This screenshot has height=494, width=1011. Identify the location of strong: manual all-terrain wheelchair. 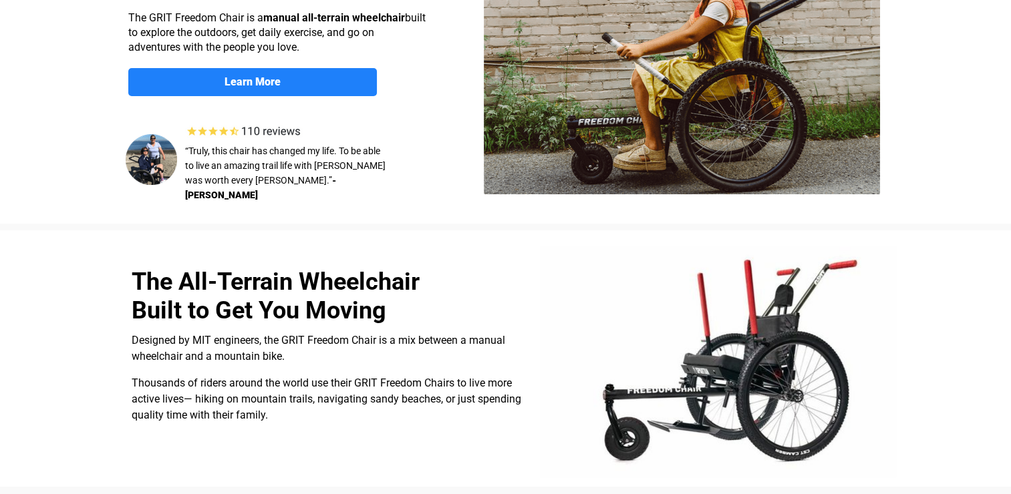
(334, 17).